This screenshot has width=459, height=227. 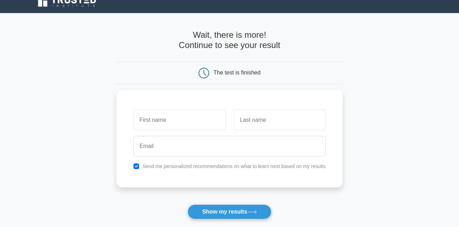 What do you see at coordinates (229, 146) in the screenshot?
I see `input: Email` at bounding box center [229, 146].